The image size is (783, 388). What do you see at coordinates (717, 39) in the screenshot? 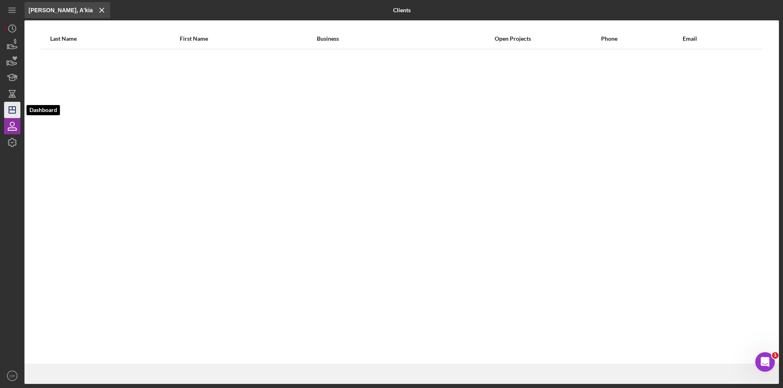
I see `div: Email` at bounding box center [717, 39].